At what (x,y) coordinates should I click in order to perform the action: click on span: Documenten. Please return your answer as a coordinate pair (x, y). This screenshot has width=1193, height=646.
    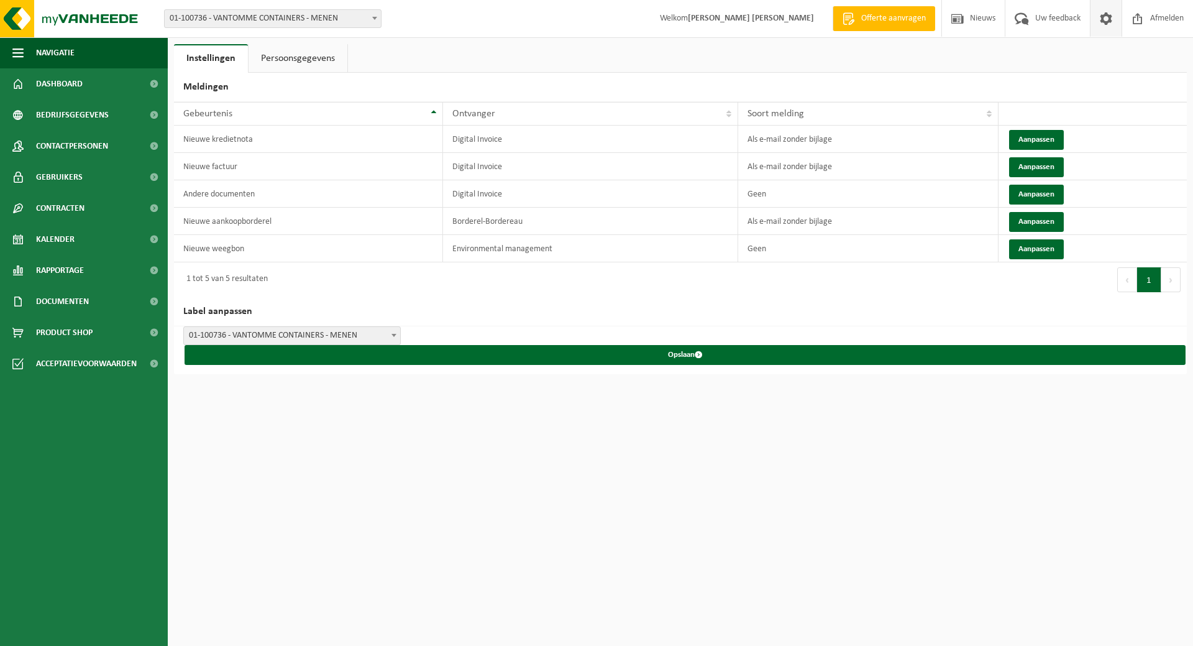
    Looking at the image, I should click on (62, 301).